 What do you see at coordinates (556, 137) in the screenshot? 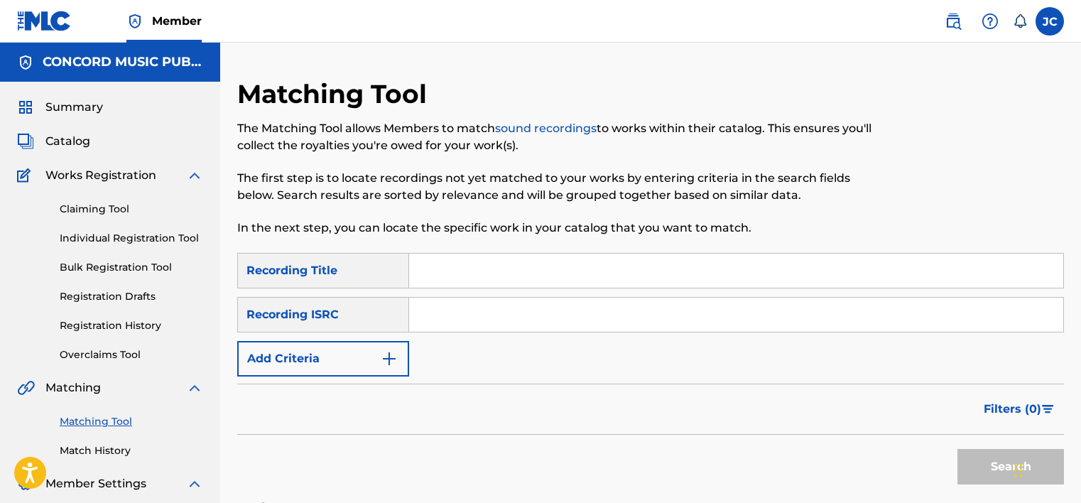
I see `p: The Matching Tool allows Members to match to works within their catalog. This ensures you'll coll...` at bounding box center [556, 137].